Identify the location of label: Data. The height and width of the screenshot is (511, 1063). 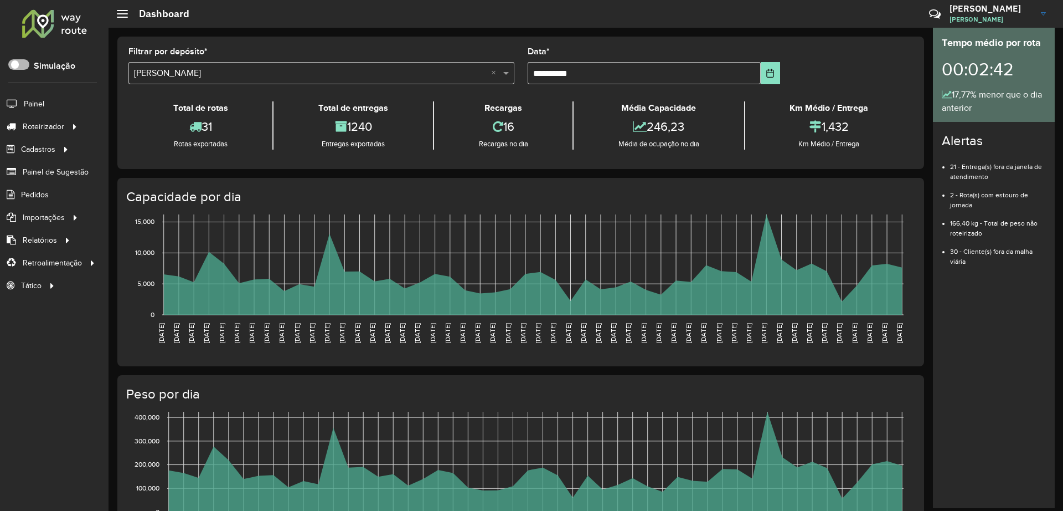
(539, 52).